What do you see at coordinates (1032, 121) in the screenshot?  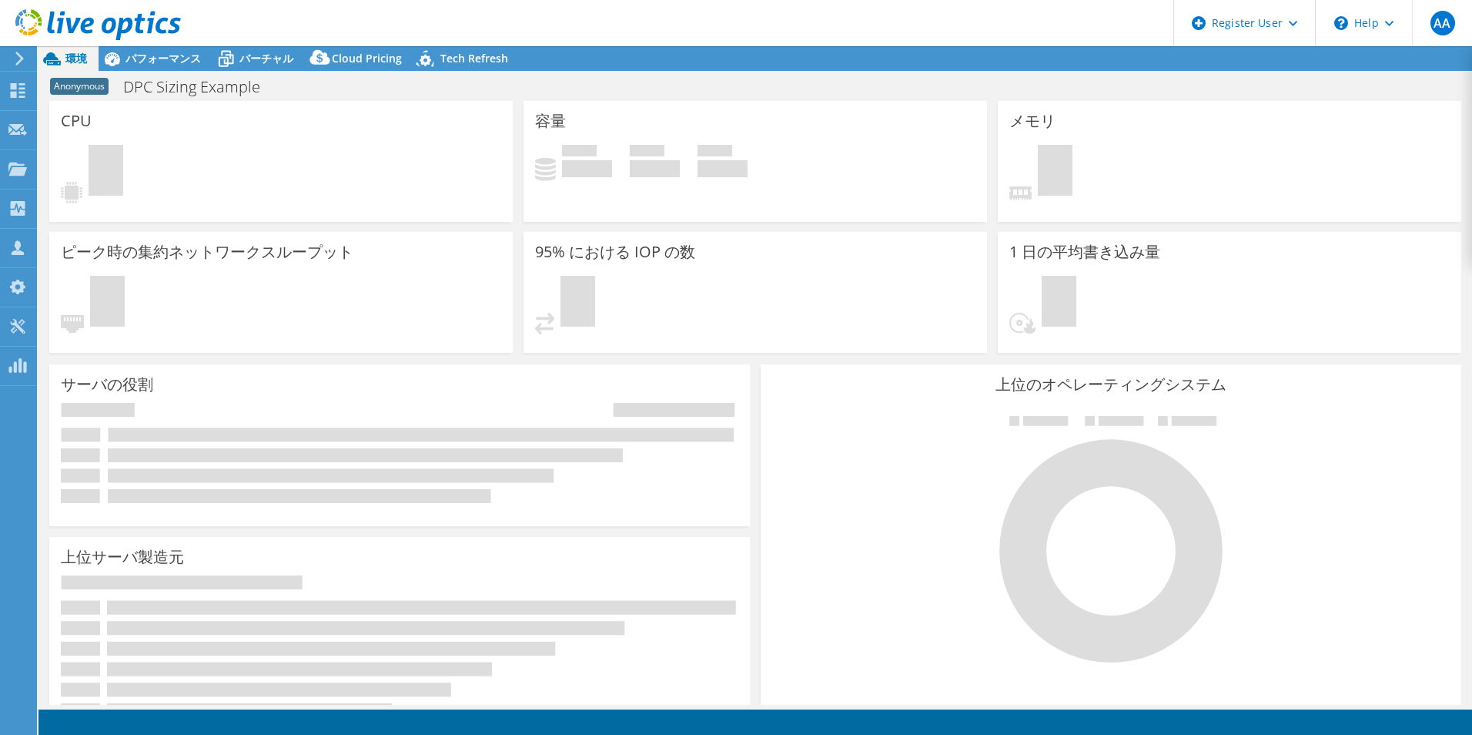 I see `h3: メモリ` at bounding box center [1032, 121].